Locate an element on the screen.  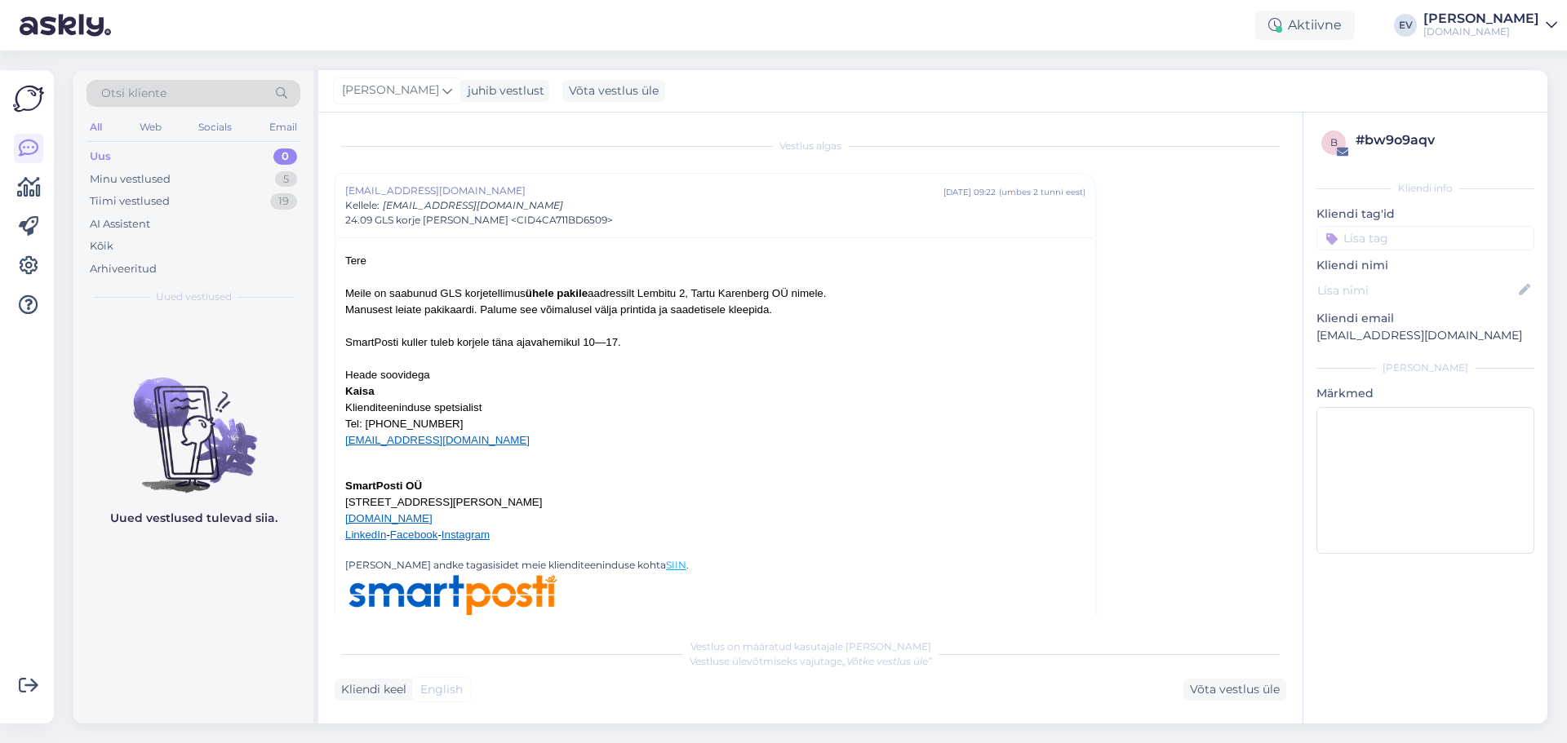
input: Lisa tag is located at coordinates (1425, 238).